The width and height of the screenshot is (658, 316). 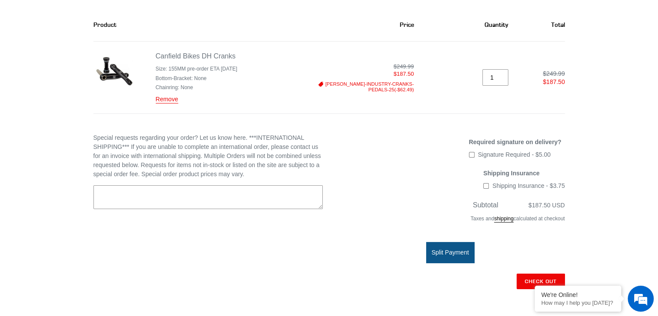 I want to click on a: Remove Canfield Bikes DH Cranks - 155MM pre-order ETA 9/30/25 / None / None, so click(x=167, y=100).